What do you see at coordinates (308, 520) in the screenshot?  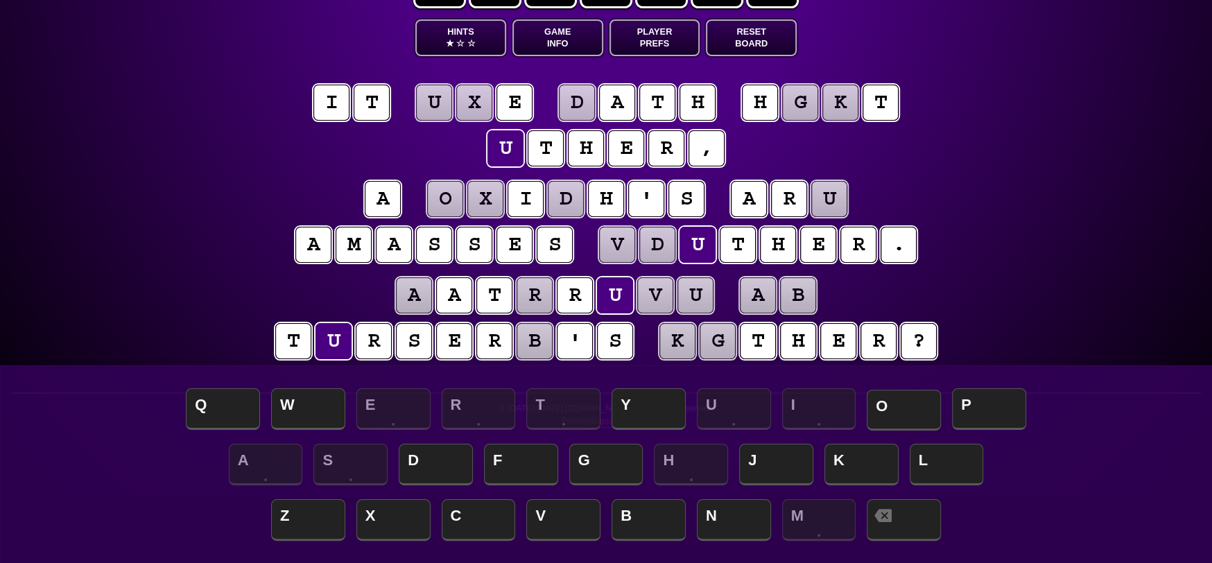 I see `span: Z` at bounding box center [308, 520].